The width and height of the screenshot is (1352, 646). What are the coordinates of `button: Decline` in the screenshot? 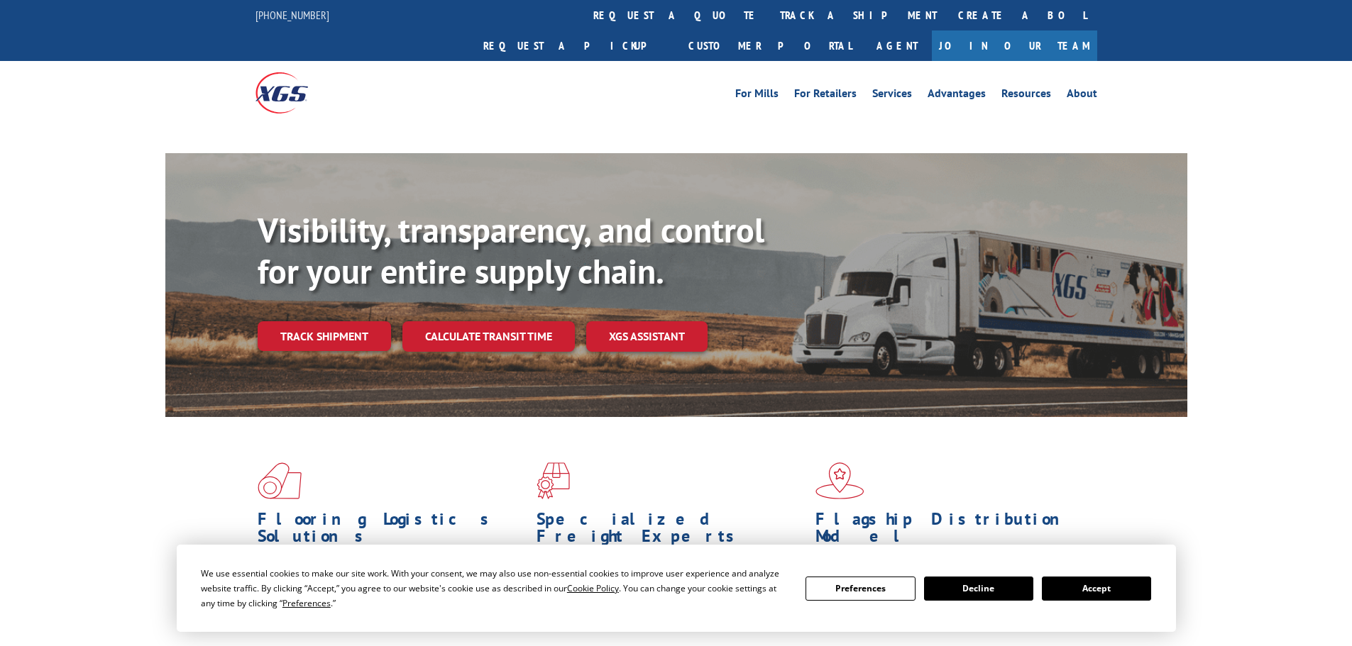 It's located at (979, 589).